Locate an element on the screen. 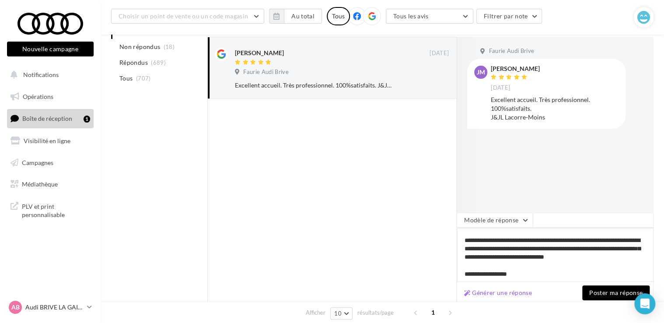 This screenshot has width=664, height=323. span: Choisir un point de vente ou un code magasin is located at coordinates (183, 16).